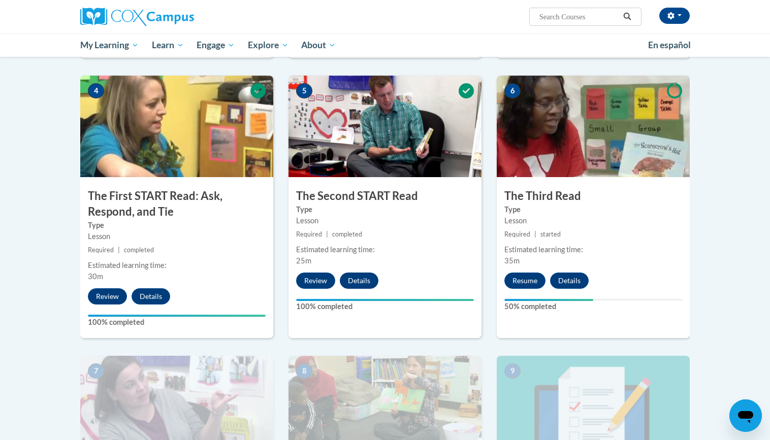  Describe the element at coordinates (177, 204) in the screenshot. I see `h3: The First START Read: Ask, Respond, and Tie` at that location.